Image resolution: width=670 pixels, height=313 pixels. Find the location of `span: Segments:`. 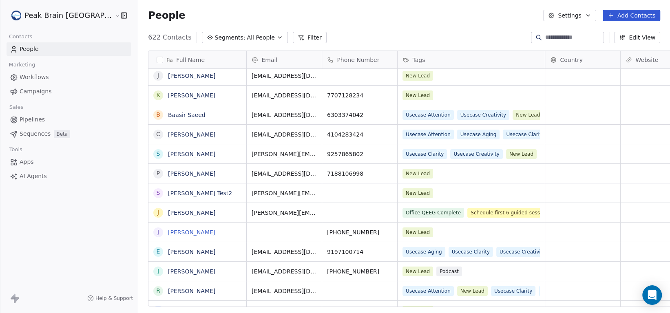

span: Segments: is located at coordinates (230, 38).